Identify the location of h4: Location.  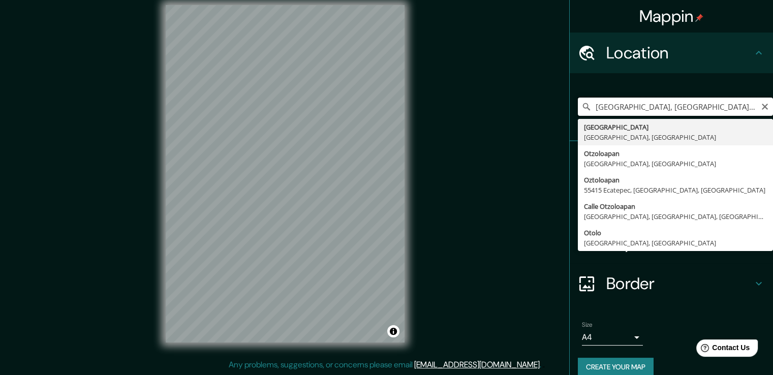
(679, 53).